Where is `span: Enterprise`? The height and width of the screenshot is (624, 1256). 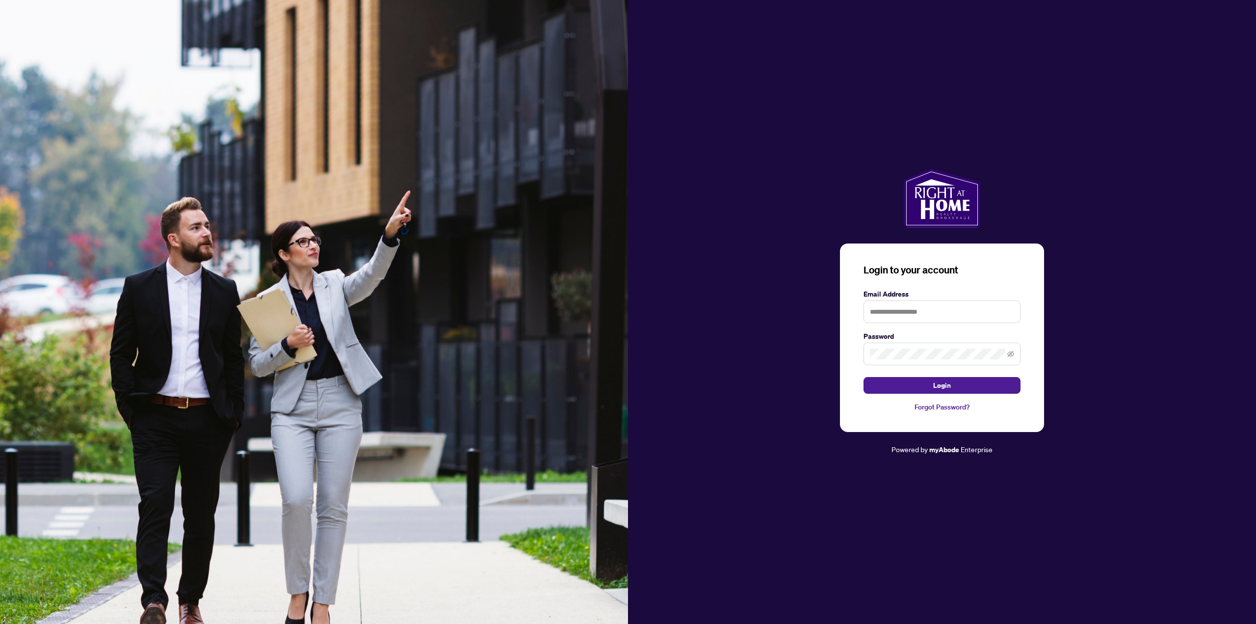
span: Enterprise is located at coordinates (976, 449).